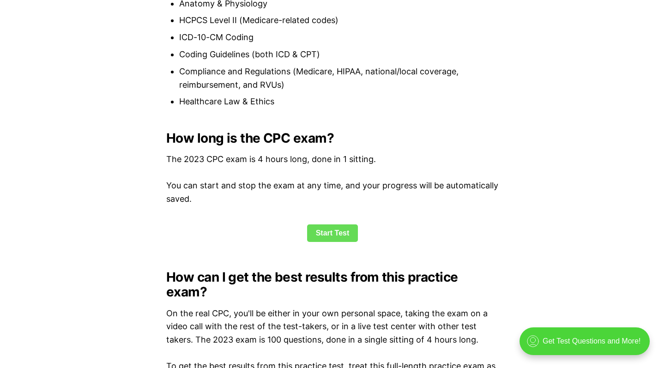 This screenshot has width=665, height=368. I want to click on li: ICD-10-CM Coding, so click(339, 37).